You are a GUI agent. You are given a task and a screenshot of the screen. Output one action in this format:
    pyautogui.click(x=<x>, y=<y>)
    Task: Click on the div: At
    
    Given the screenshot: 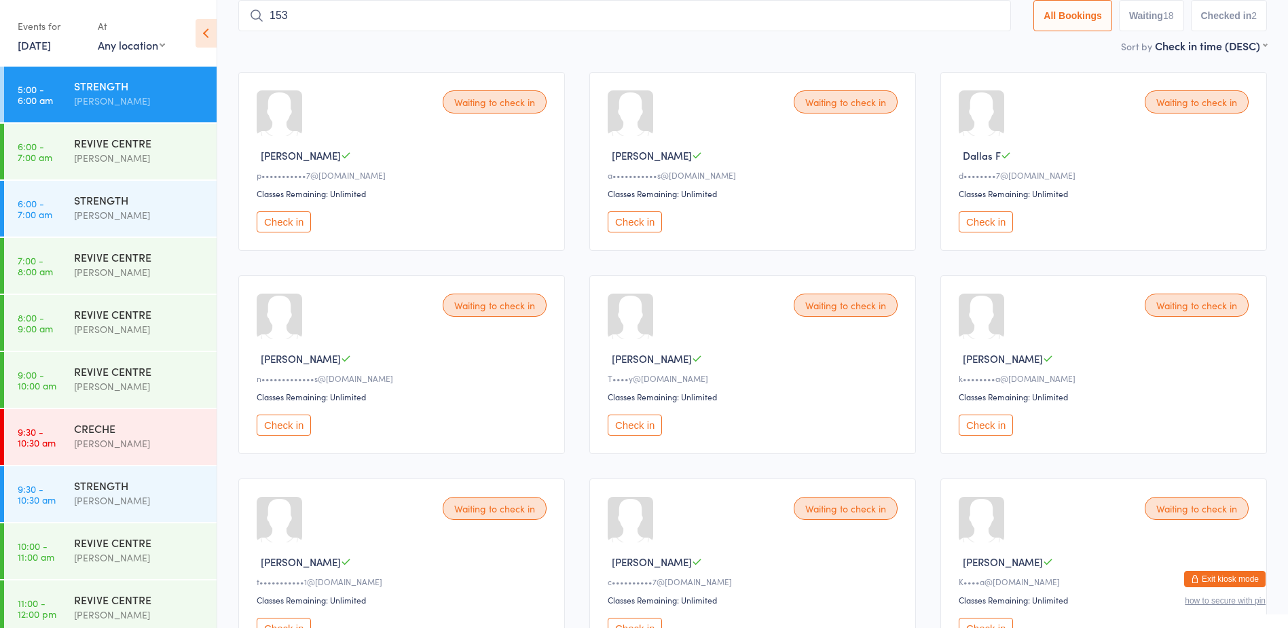 What is the action you would take?
    pyautogui.click(x=131, y=26)
    